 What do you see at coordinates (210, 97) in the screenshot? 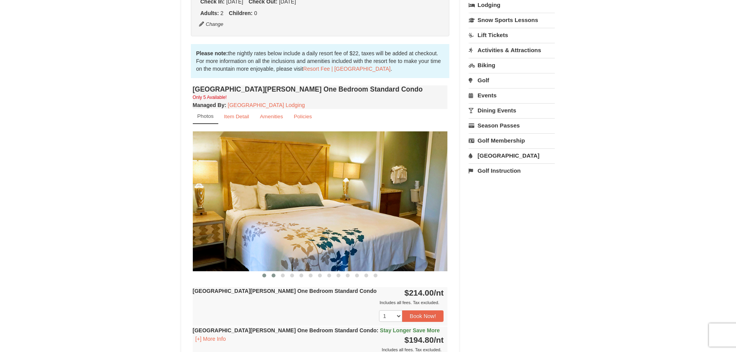
I see `small: Only 5 Available!` at bounding box center [210, 97].